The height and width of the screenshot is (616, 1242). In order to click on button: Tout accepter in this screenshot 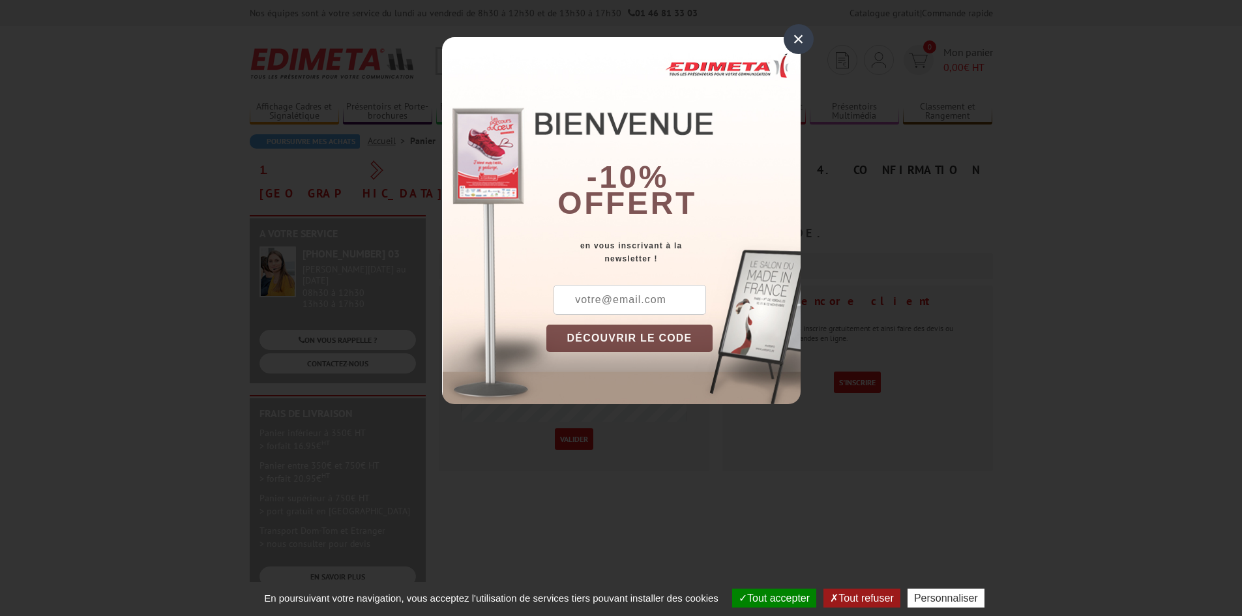, I will do `click(774, 598)`.